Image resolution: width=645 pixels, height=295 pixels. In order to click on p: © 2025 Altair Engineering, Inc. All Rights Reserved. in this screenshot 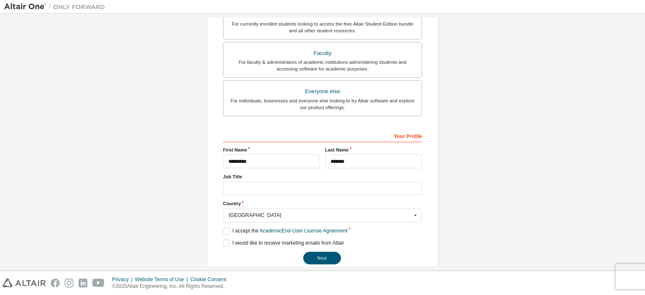, I will do `click(172, 286)`.